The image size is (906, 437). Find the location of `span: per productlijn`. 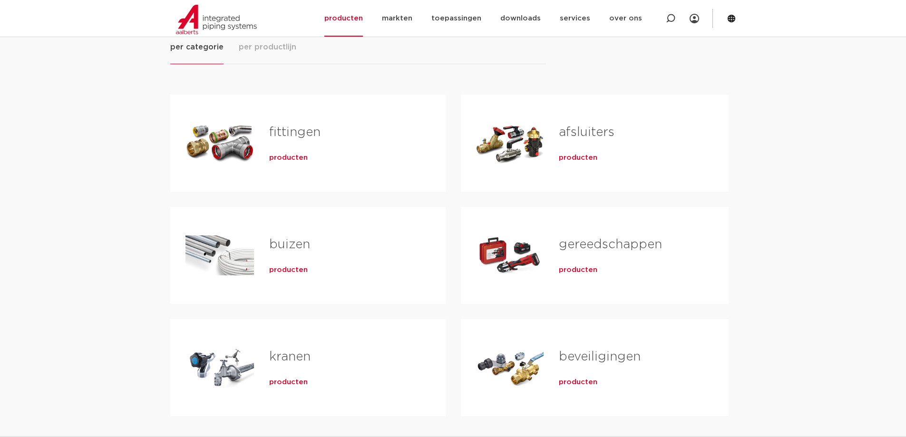

span: per productlijn is located at coordinates (267, 47).